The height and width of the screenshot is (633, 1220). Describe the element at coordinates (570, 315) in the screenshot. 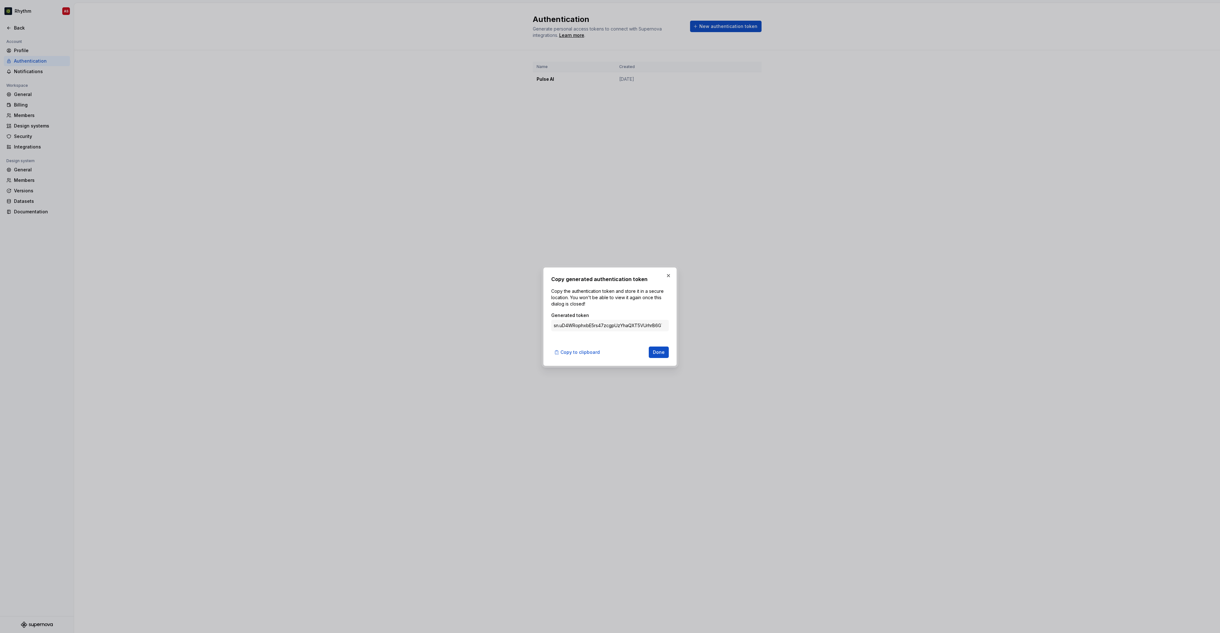

I see `label: Generated token` at that location.